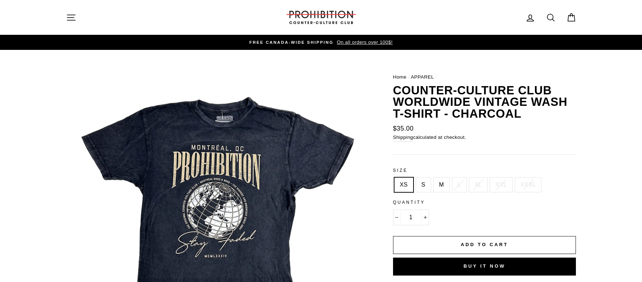 This screenshot has height=282, width=642. Describe the element at coordinates (484, 267) in the screenshot. I see `button: Buy it now` at that location.